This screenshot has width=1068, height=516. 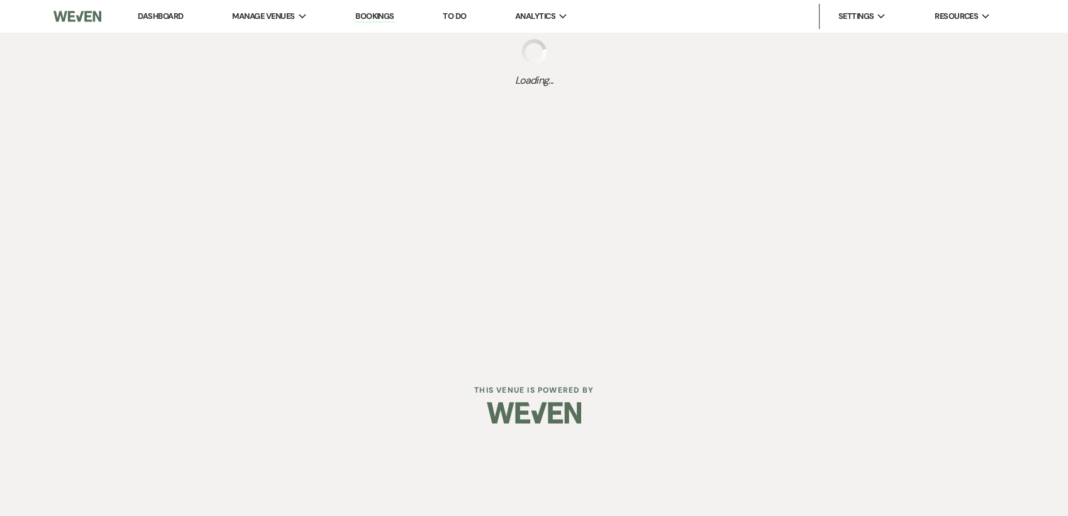 I want to click on span: Manage Venues, so click(x=263, y=16).